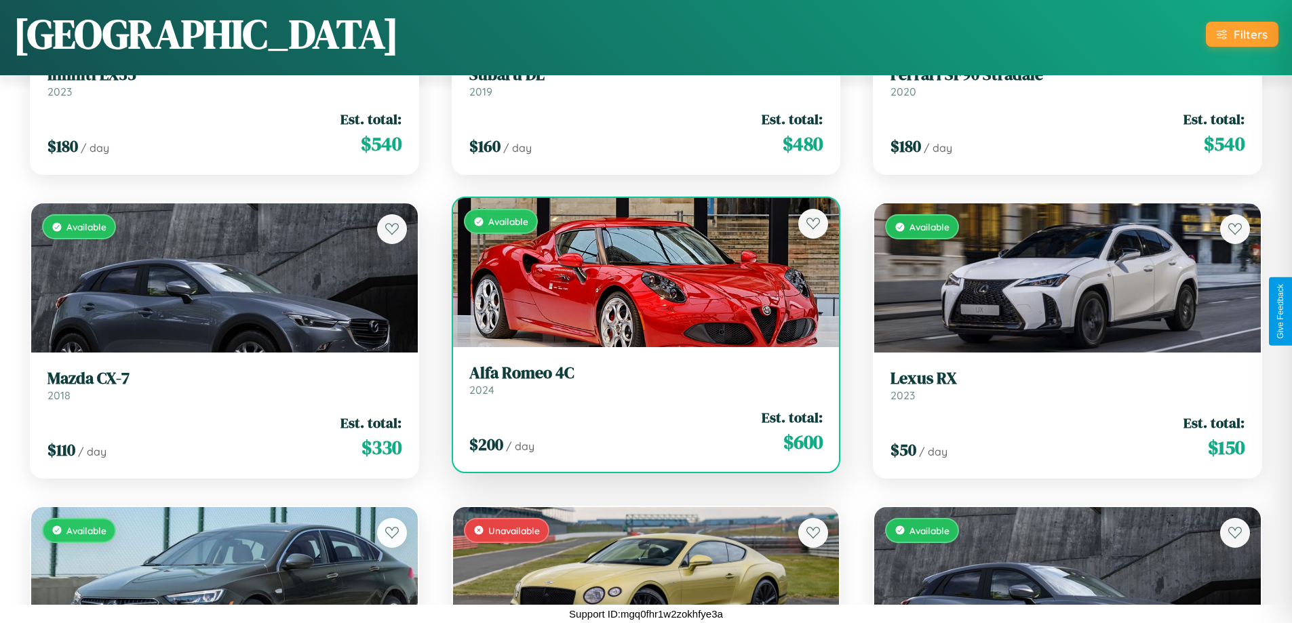  What do you see at coordinates (1250, 34) in the screenshot?
I see `div: Filters` at bounding box center [1250, 34].